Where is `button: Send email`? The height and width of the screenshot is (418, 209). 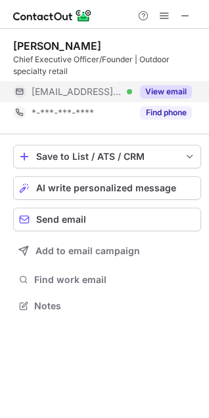
button: Send email is located at coordinates (107, 220).